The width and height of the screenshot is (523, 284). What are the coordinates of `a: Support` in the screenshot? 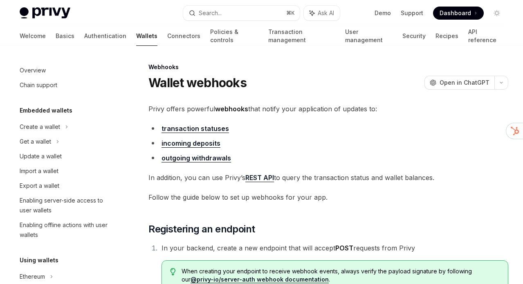 It's located at (412, 13).